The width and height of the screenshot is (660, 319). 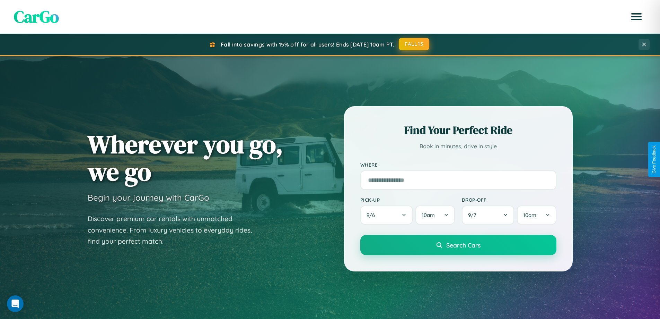 I want to click on p: Book in minutes, drive in style, so click(x=459, y=146).